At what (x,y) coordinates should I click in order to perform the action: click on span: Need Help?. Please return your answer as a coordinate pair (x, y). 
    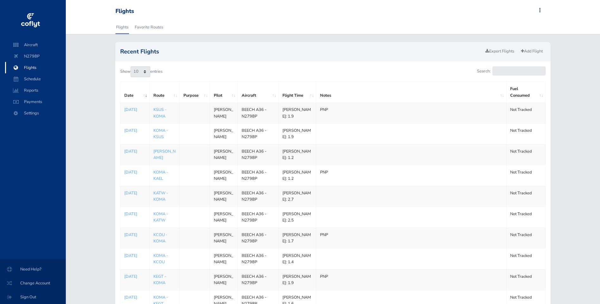
    Looking at the image, I should click on (33, 269).